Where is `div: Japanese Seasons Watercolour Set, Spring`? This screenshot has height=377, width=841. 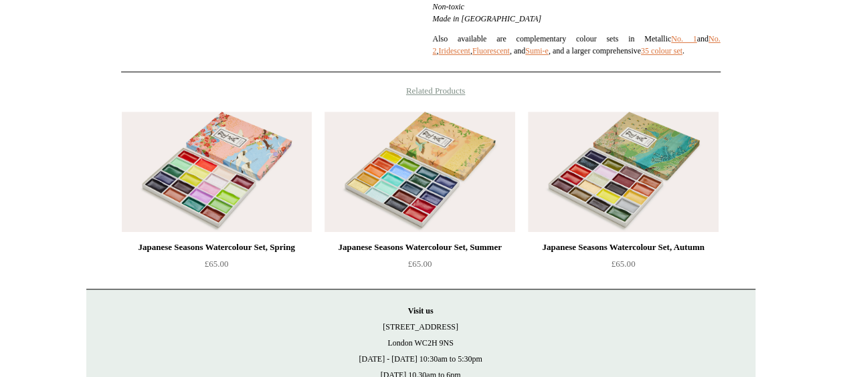 div: Japanese Seasons Watercolour Set, Spring is located at coordinates (217, 248).